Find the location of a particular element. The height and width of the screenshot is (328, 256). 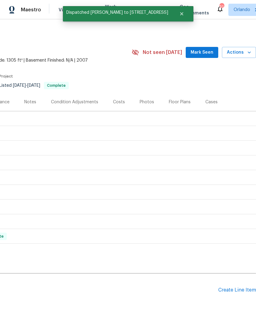

div: Notes is located at coordinates (30, 102).